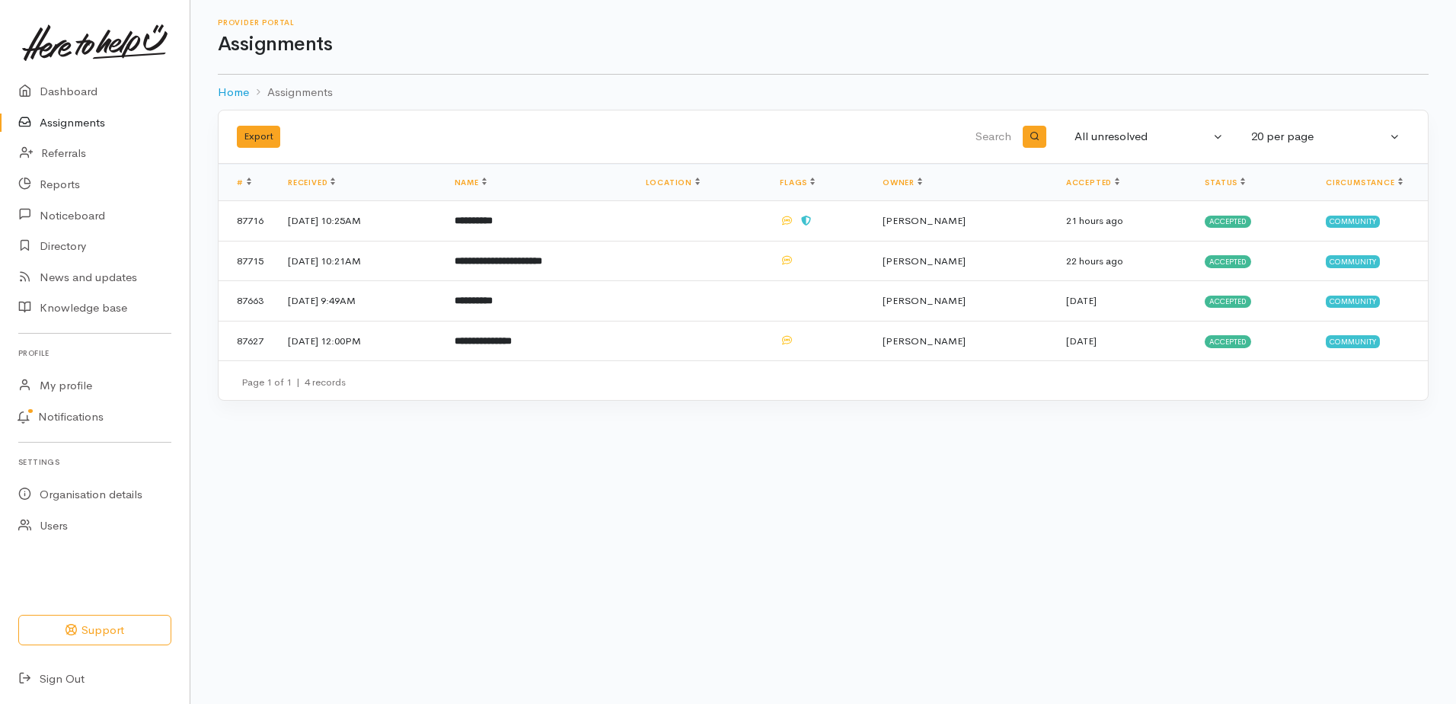  What do you see at coordinates (672, 182) in the screenshot?
I see `a: Location` at bounding box center [672, 182].